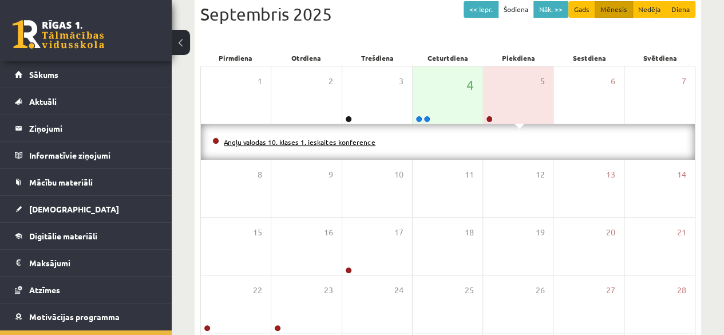  What do you see at coordinates (540, 290) in the screenshot?
I see `span: 26` at bounding box center [540, 290].